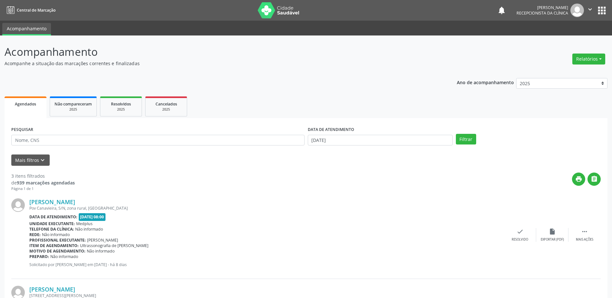 The height and width of the screenshot is (298, 612). What do you see at coordinates (542, 13) in the screenshot?
I see `span: Recepcionista da clínica` at bounding box center [542, 13].